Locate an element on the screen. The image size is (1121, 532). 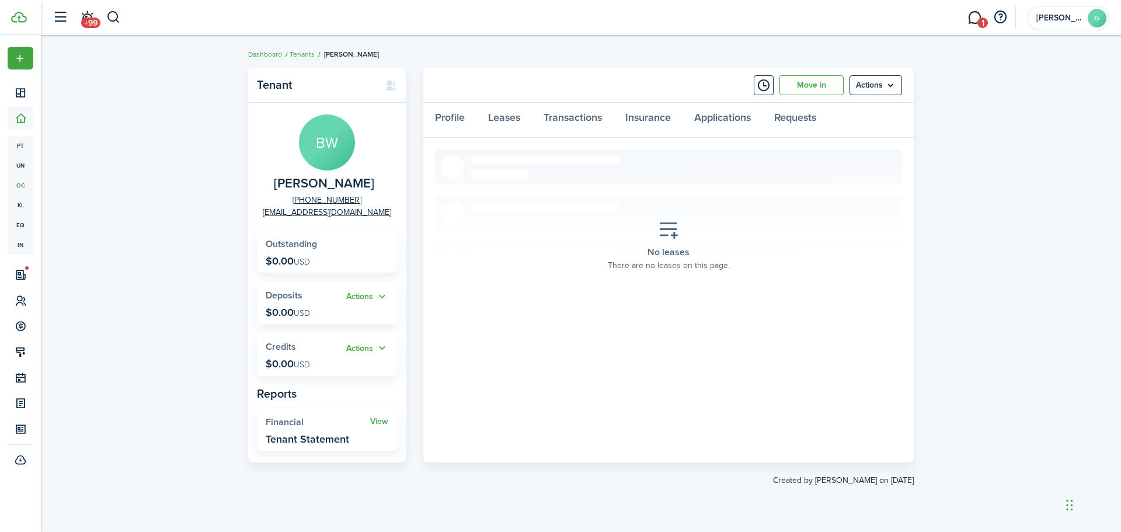
button: Search is located at coordinates (113, 18).